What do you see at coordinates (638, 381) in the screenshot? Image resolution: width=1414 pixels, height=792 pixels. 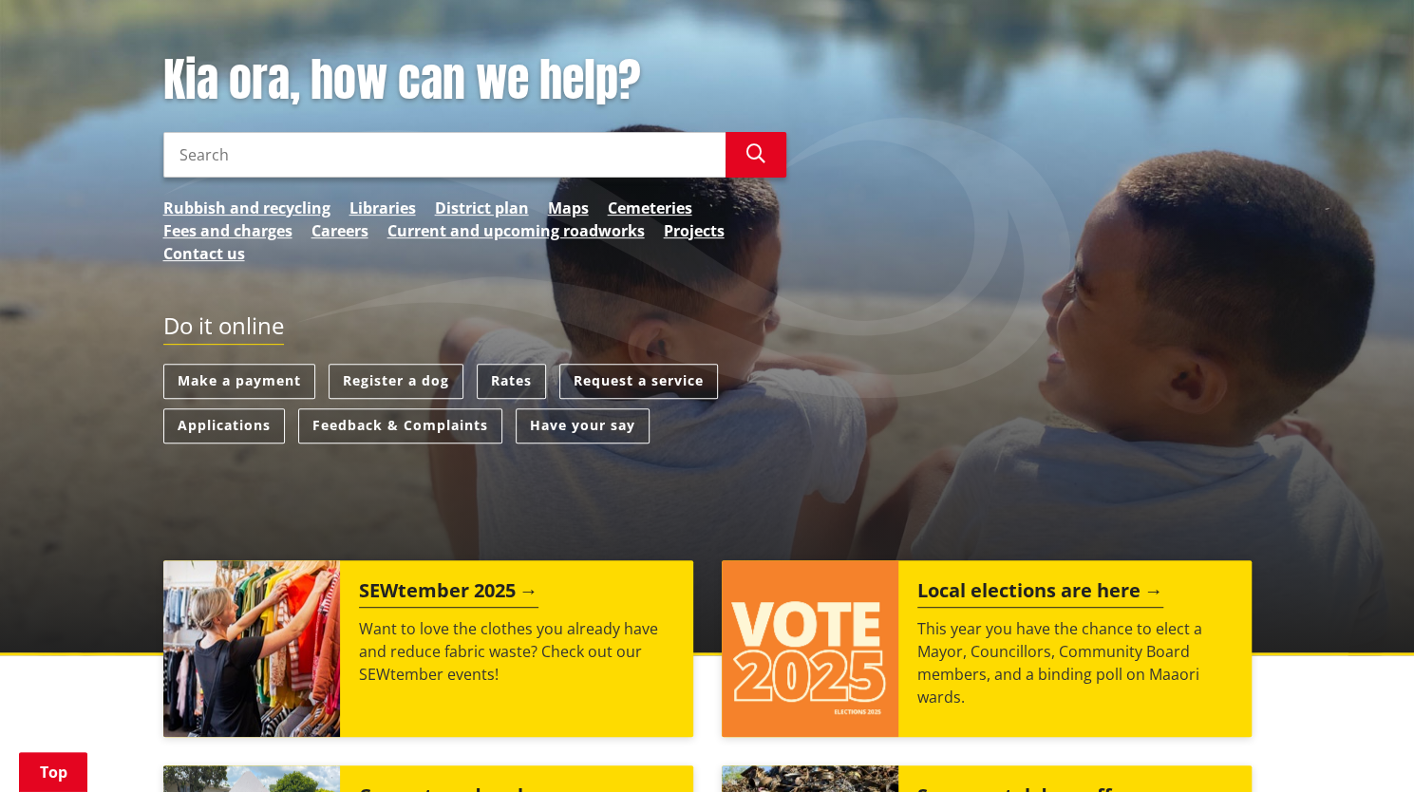 I see `a: Request a service` at bounding box center [638, 381].